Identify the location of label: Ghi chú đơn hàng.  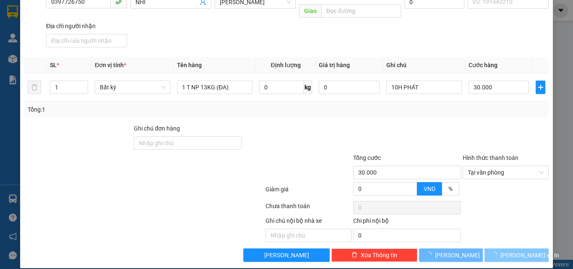
(157, 128).